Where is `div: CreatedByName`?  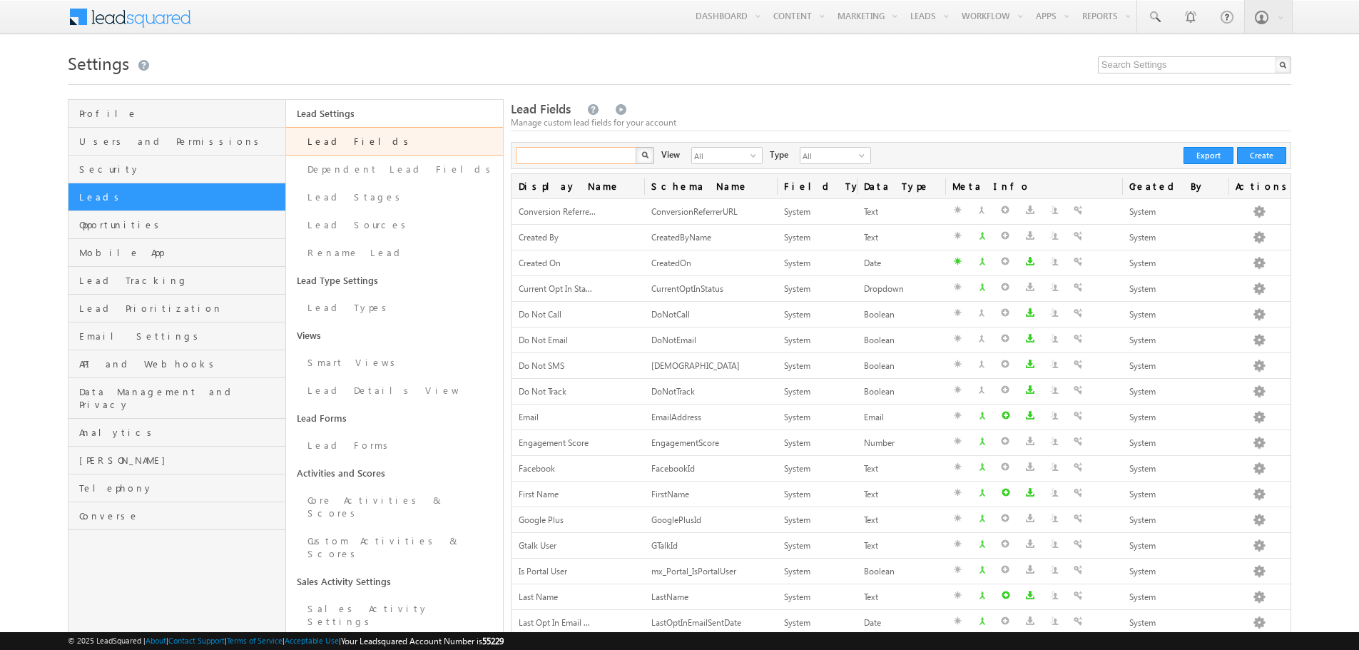 div: CreatedByName is located at coordinates (710, 237).